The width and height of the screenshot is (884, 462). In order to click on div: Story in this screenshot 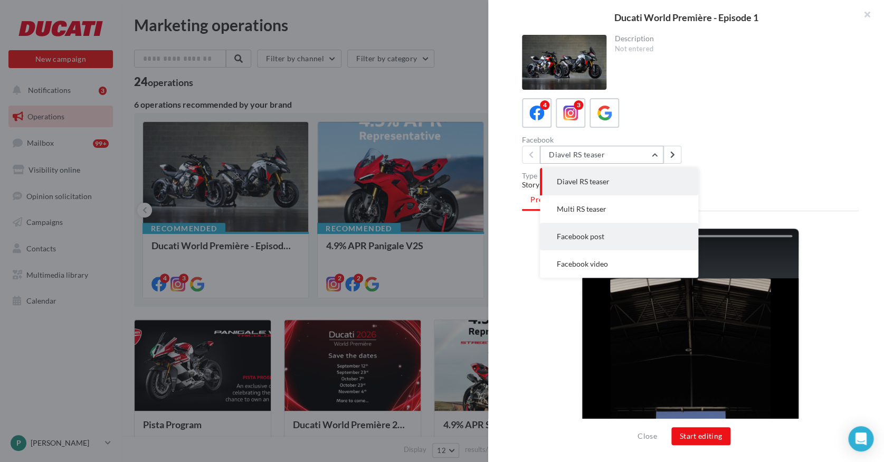, I will do `click(691, 185)`.